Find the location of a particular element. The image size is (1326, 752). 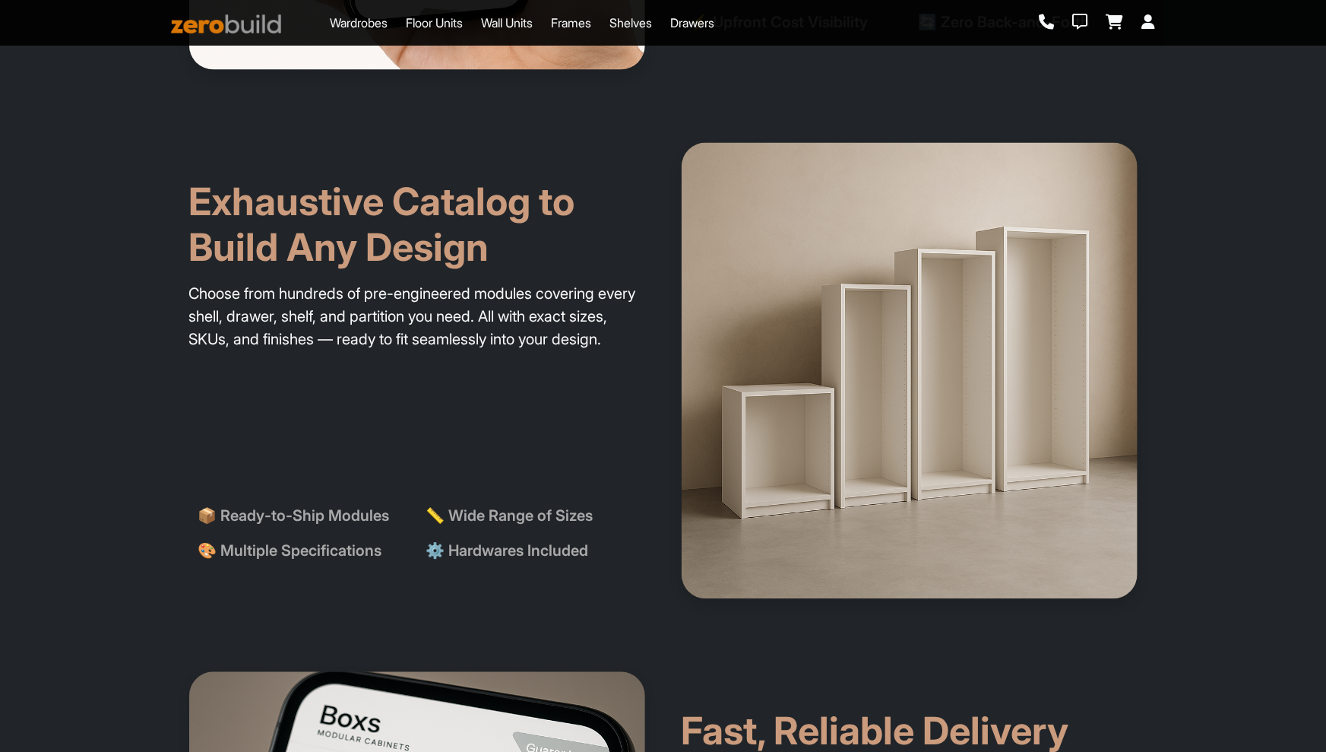

span: 📦 Ready-to-Ship Modules is located at coordinates (294, 516).